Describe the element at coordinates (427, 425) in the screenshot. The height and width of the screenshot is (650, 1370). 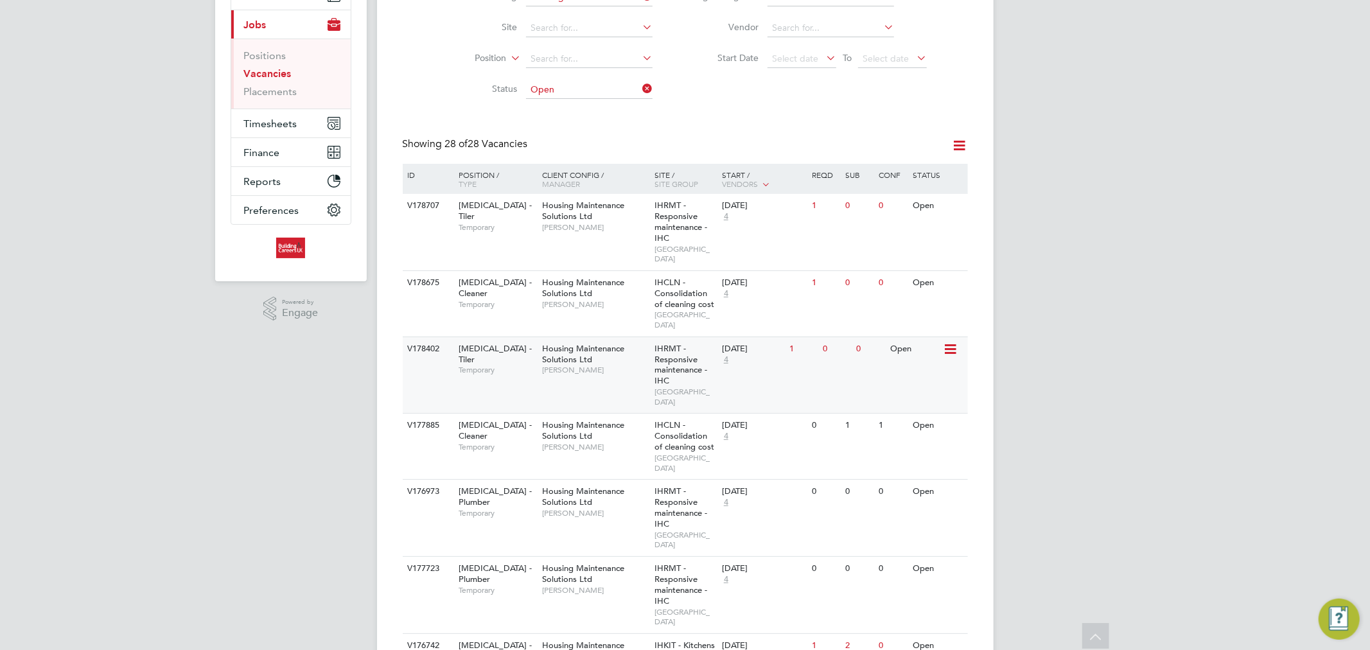
I see `div: V177885` at that location.